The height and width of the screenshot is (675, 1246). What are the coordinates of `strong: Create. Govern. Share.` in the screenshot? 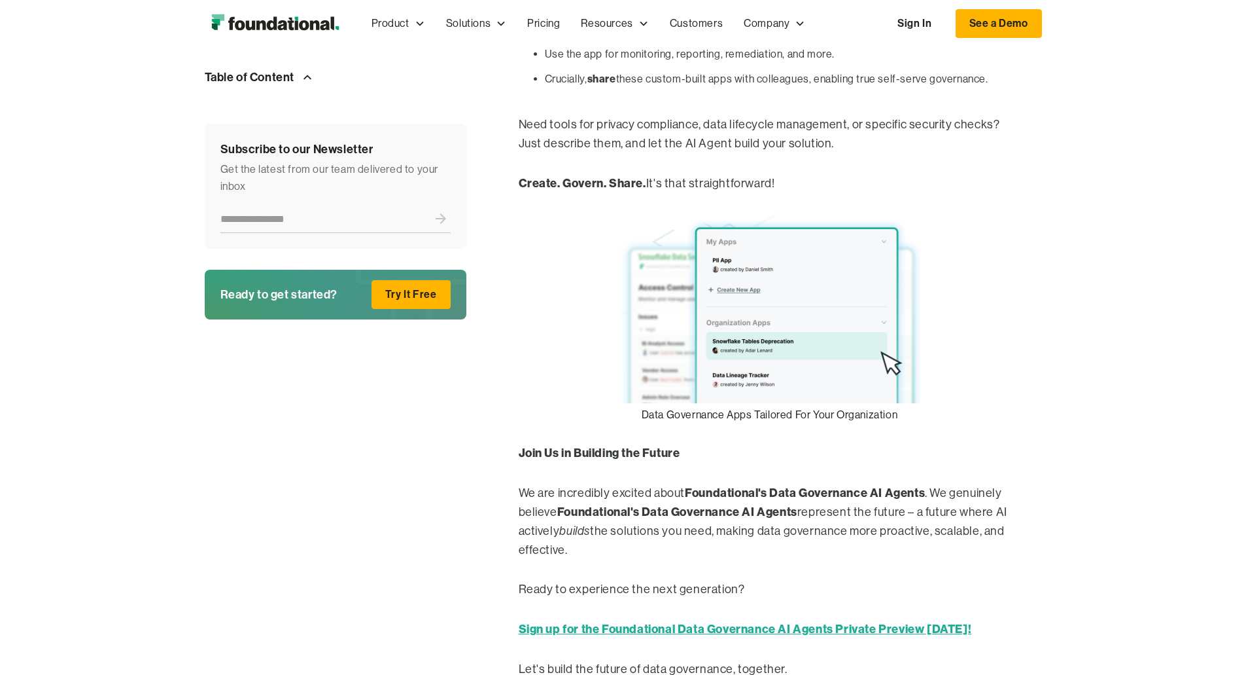 It's located at (582, 183).